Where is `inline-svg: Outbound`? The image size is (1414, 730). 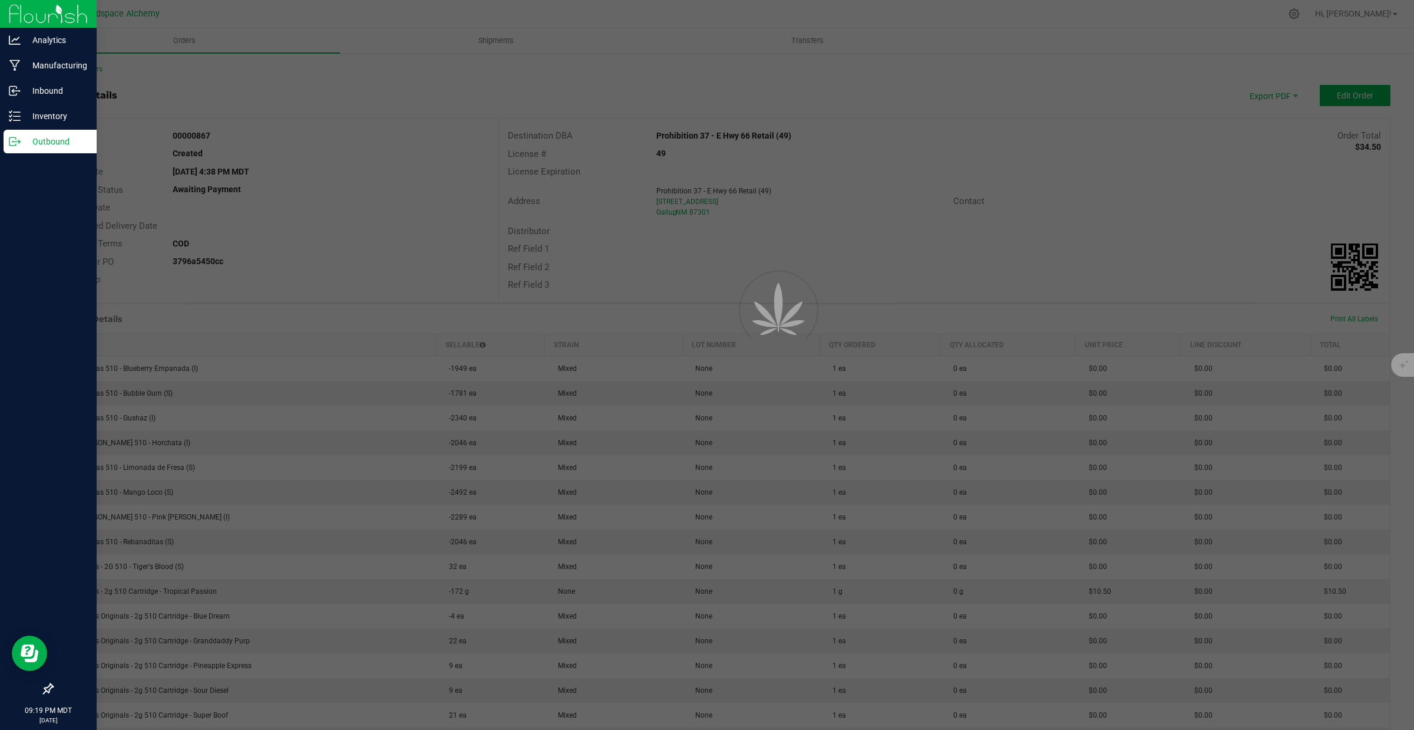
inline-svg: Outbound is located at coordinates (15, 141).